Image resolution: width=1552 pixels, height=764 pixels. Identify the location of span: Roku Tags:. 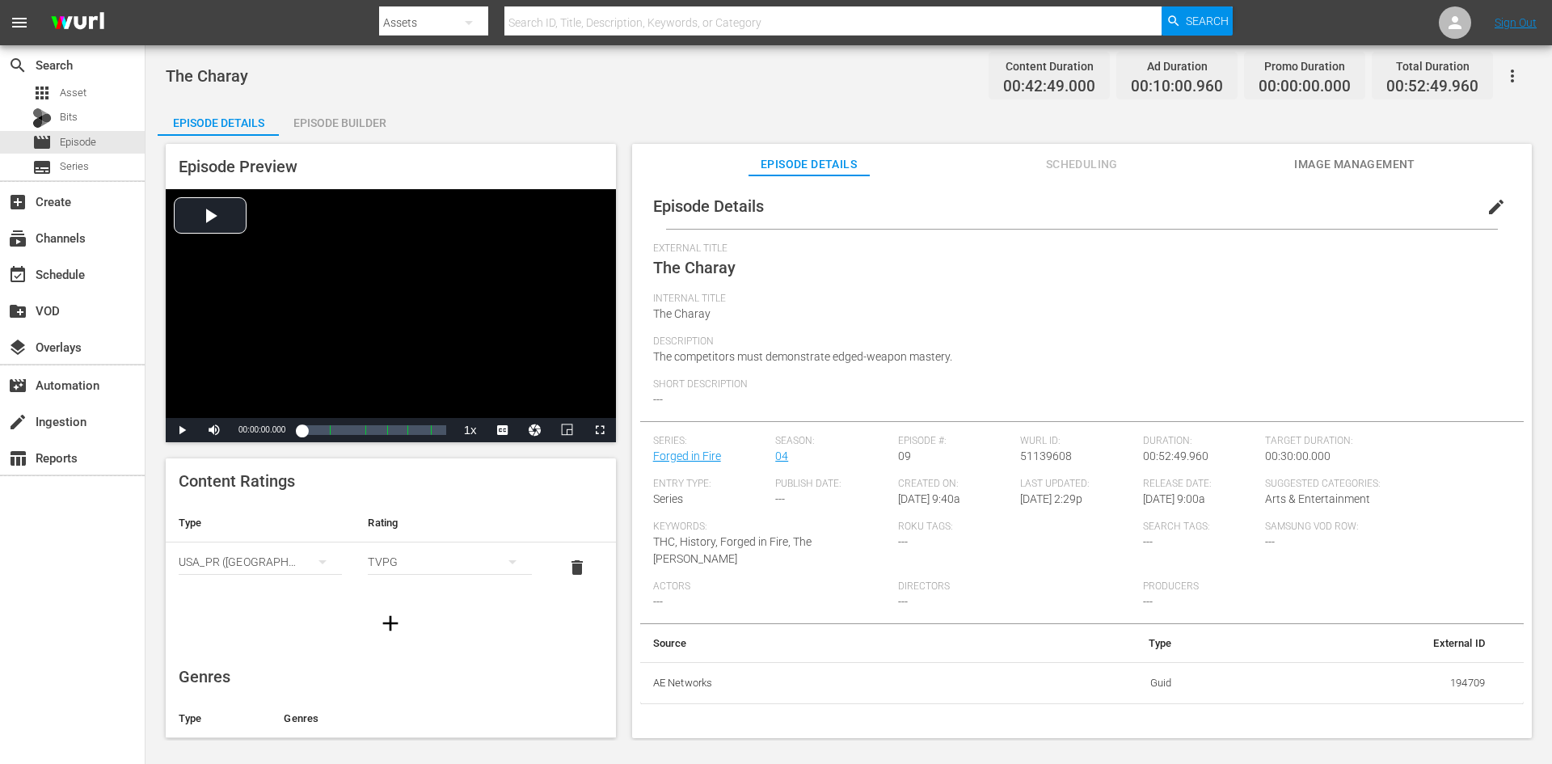
(1016, 527).